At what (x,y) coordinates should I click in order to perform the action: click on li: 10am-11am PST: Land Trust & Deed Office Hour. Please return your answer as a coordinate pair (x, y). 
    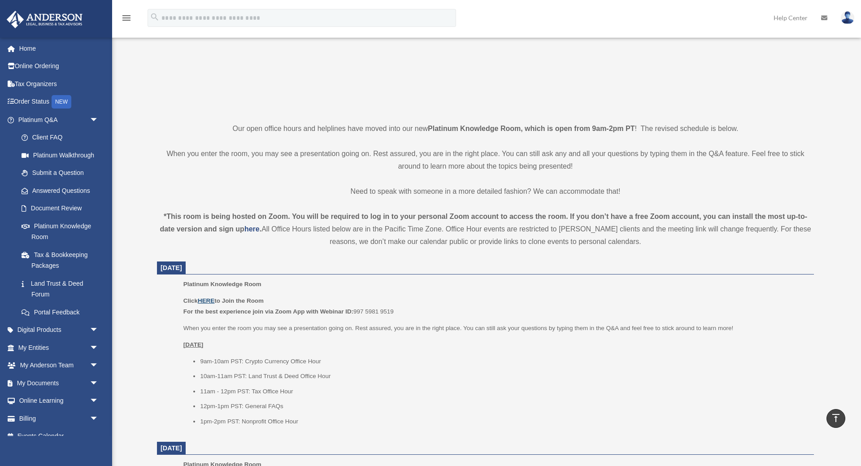
    Looking at the image, I should click on (503, 376).